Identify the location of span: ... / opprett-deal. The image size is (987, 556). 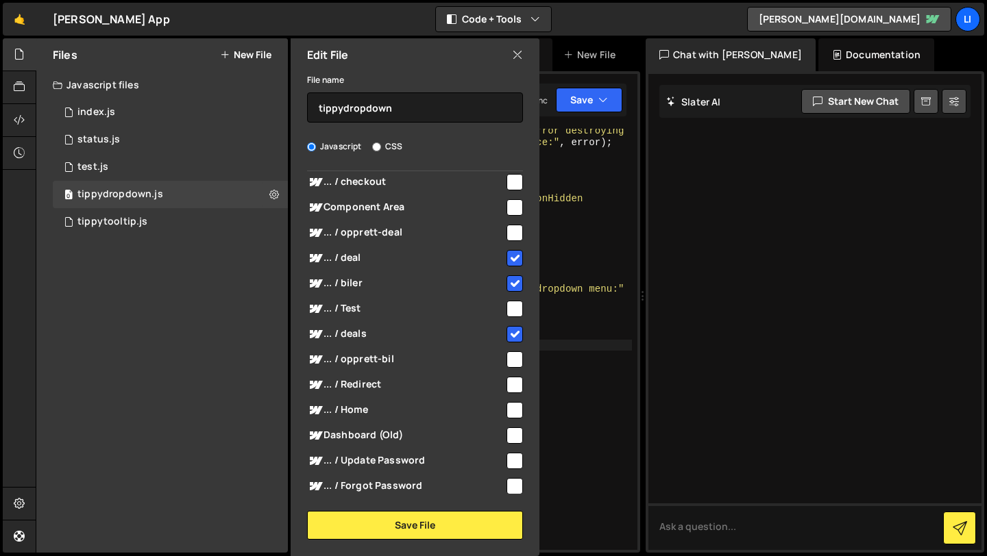
(406, 233).